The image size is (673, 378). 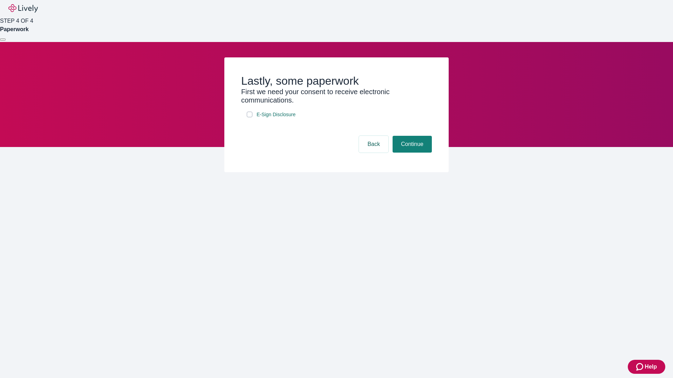 What do you see at coordinates (23, 8) in the screenshot?
I see `img: Lively` at bounding box center [23, 8].